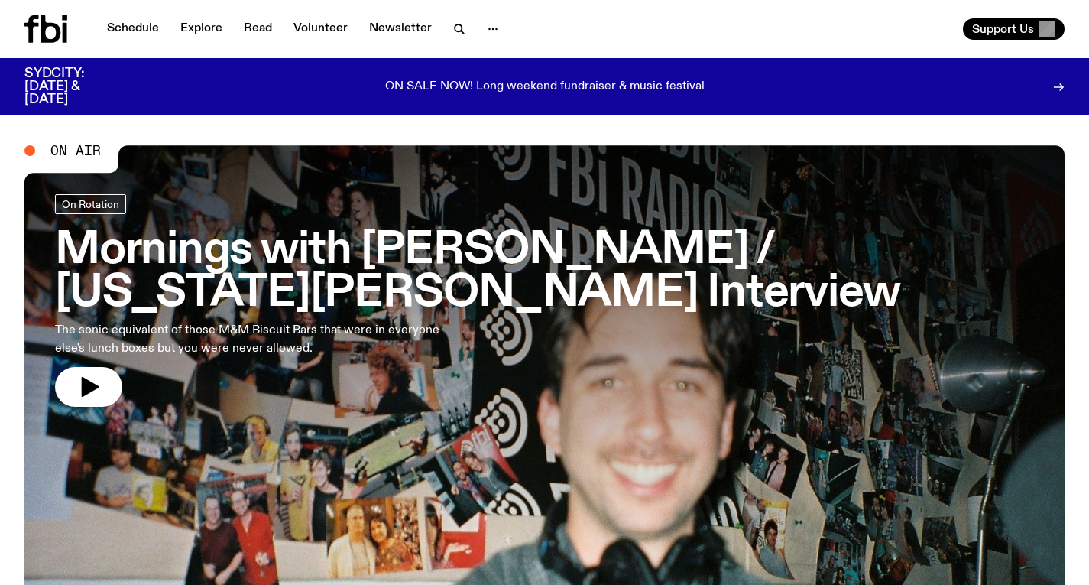 This screenshot has width=1089, height=585. What do you see at coordinates (258, 29) in the screenshot?
I see `a: Read` at bounding box center [258, 29].